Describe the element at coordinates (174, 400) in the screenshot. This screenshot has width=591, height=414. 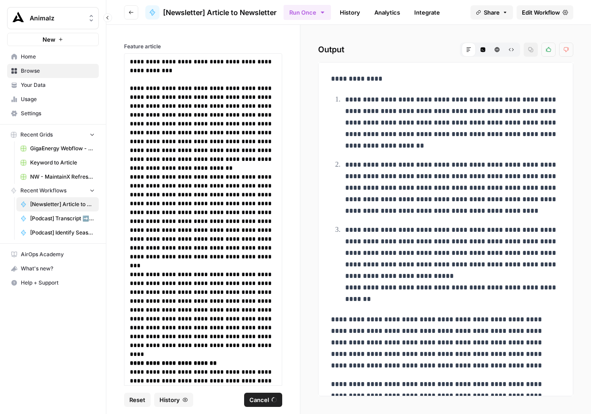
I see `button: History` at that location.